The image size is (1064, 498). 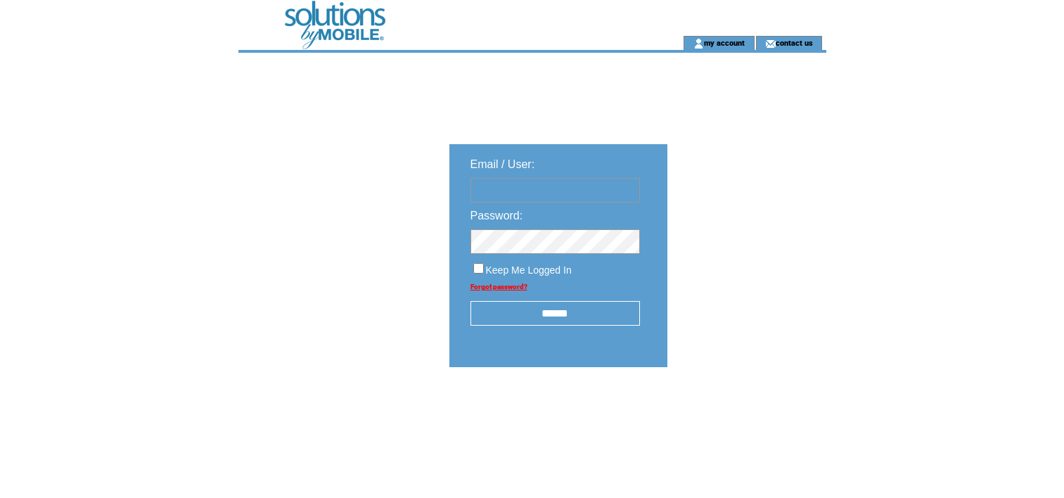 What do you see at coordinates (496, 215) in the screenshot?
I see `span: Password:` at bounding box center [496, 215].